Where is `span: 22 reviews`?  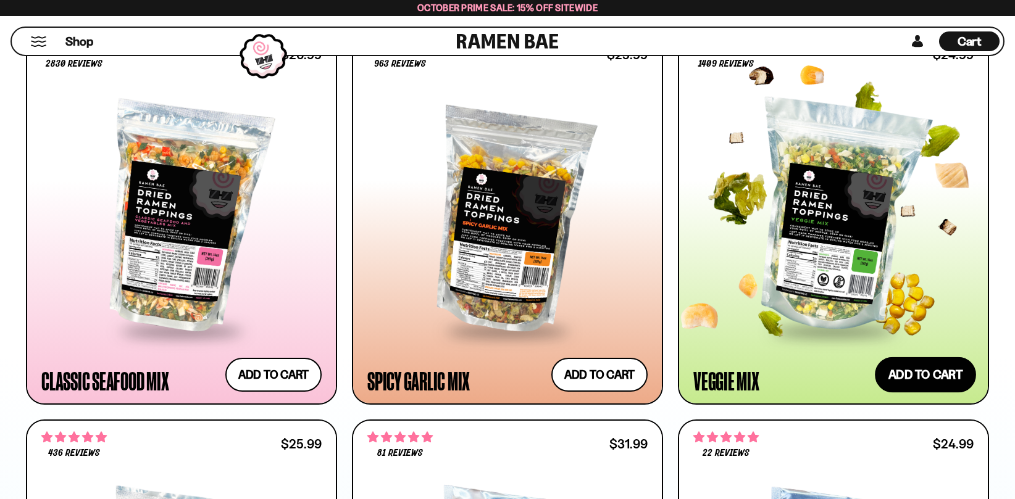
span: 22 reviews is located at coordinates (726, 454).